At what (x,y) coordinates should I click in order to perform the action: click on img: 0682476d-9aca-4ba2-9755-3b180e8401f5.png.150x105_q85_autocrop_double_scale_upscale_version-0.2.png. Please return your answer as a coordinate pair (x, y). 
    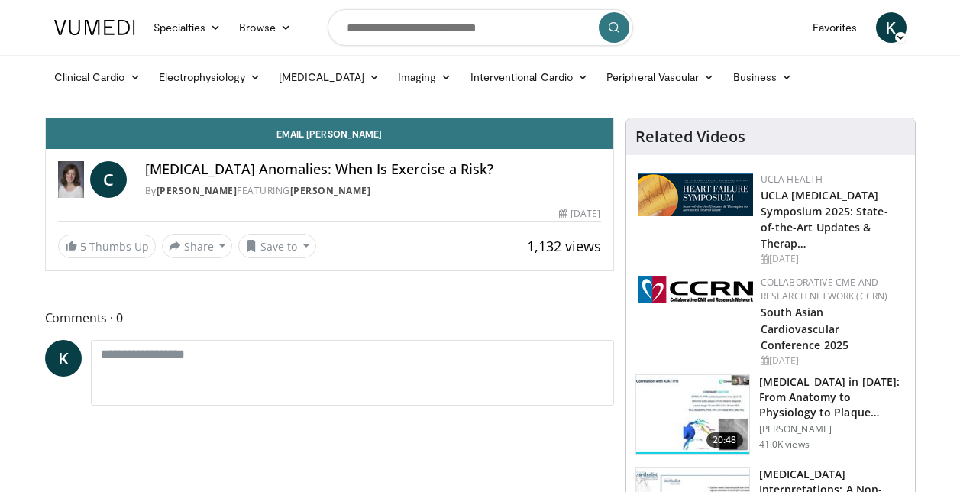
    Looking at the image, I should click on (695, 194).